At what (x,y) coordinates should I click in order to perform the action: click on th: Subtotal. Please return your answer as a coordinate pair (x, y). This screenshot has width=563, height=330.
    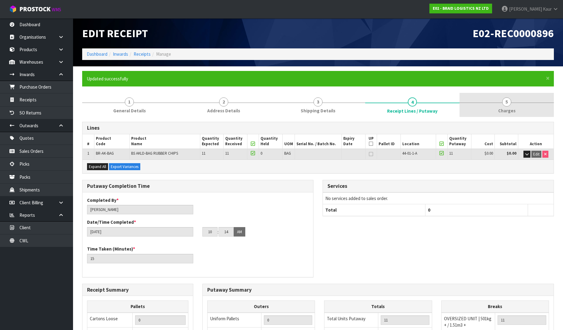
    Looking at the image, I should click on (506, 141).